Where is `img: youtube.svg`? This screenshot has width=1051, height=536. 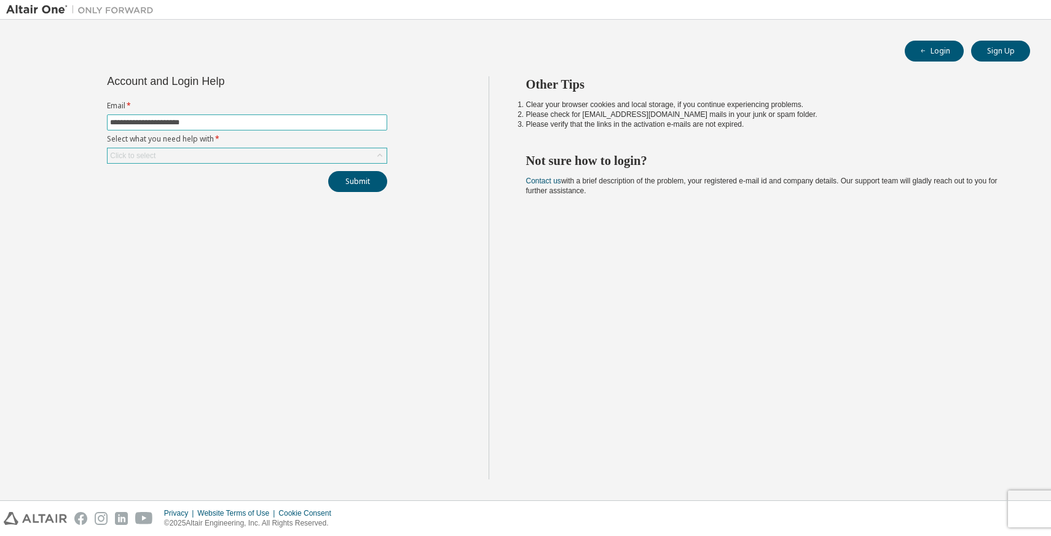 img: youtube.svg is located at coordinates (144, 518).